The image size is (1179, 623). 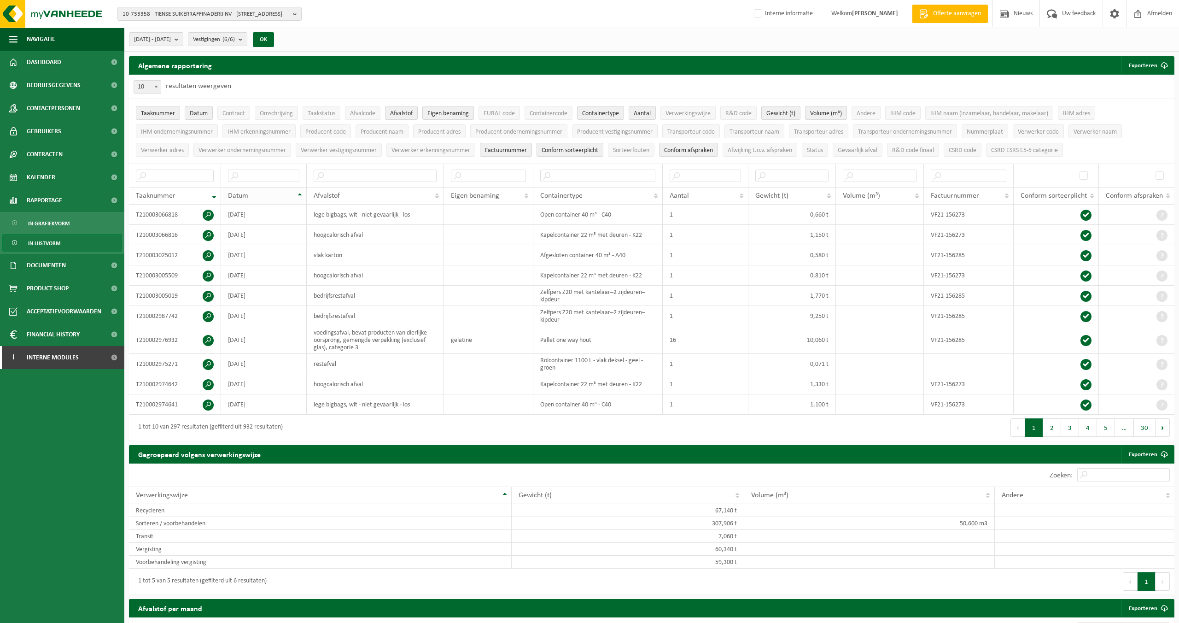 I want to click on button: OmschrijvingOmschrijving: Activate to sort, so click(x=276, y=113).